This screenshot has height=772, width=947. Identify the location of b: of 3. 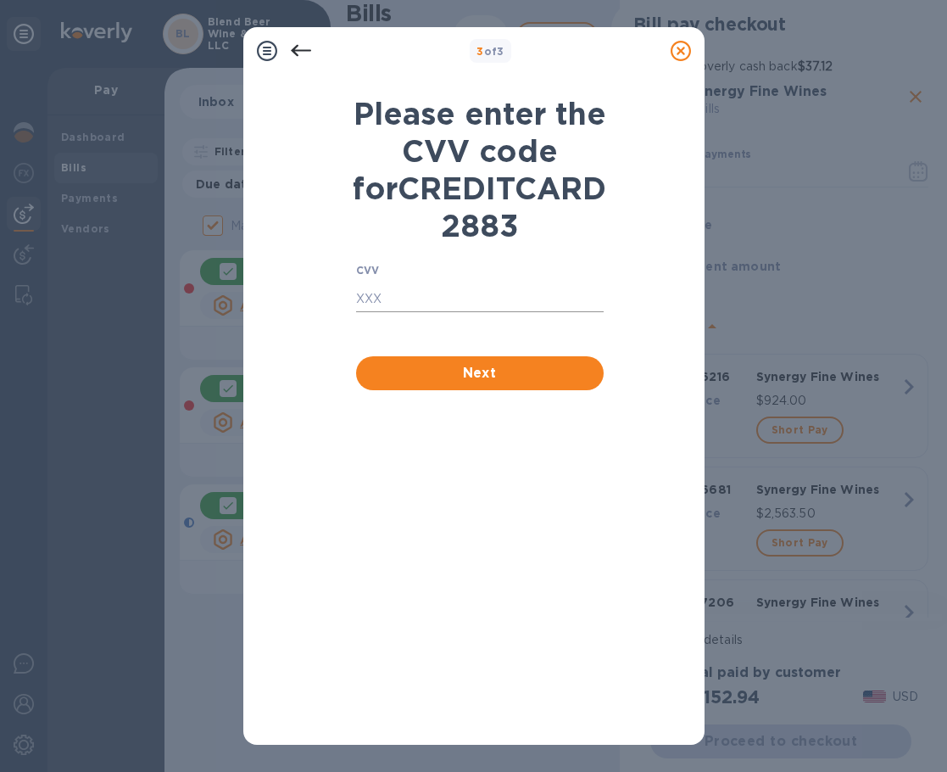
(490, 51).